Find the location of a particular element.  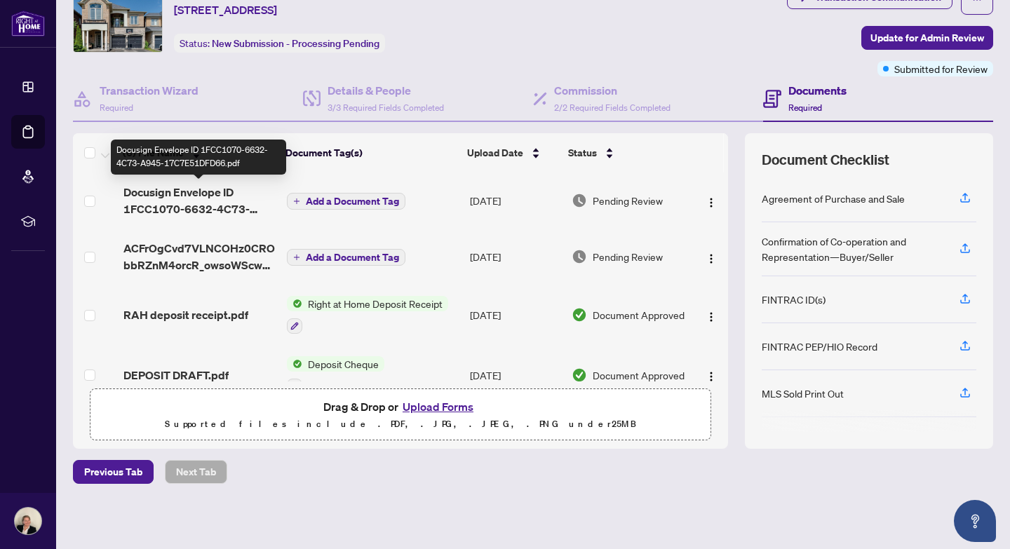

button: Upload Forms is located at coordinates (438, 407).